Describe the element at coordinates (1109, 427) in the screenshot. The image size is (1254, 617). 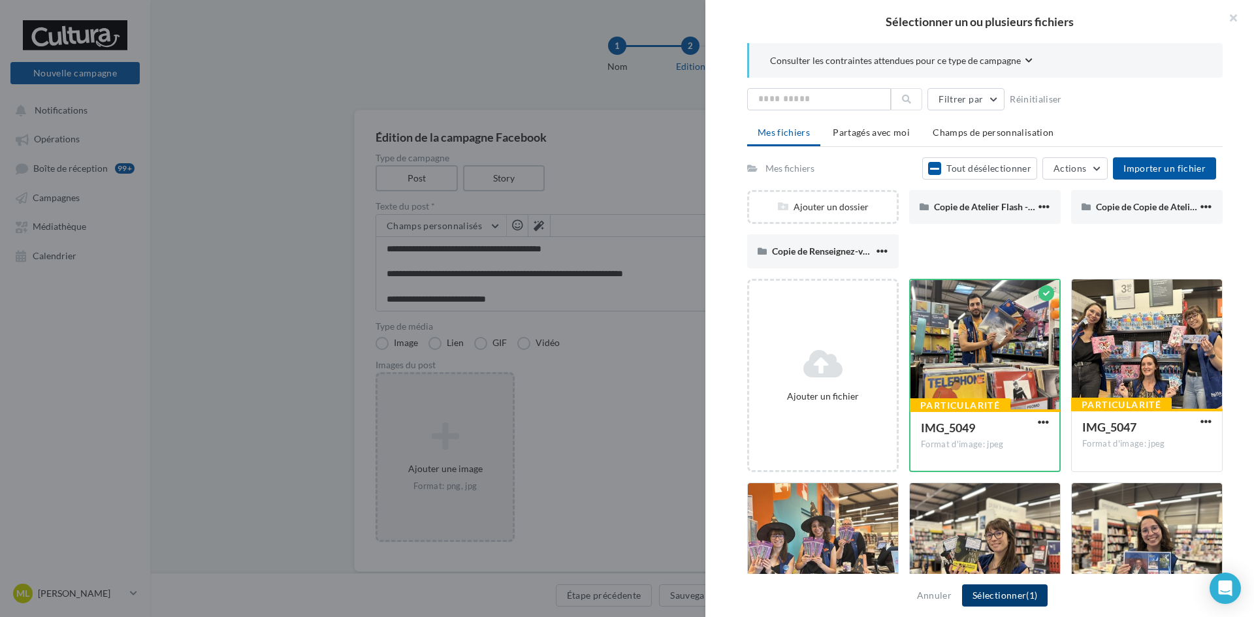
I see `span: IMG_5047` at that location.